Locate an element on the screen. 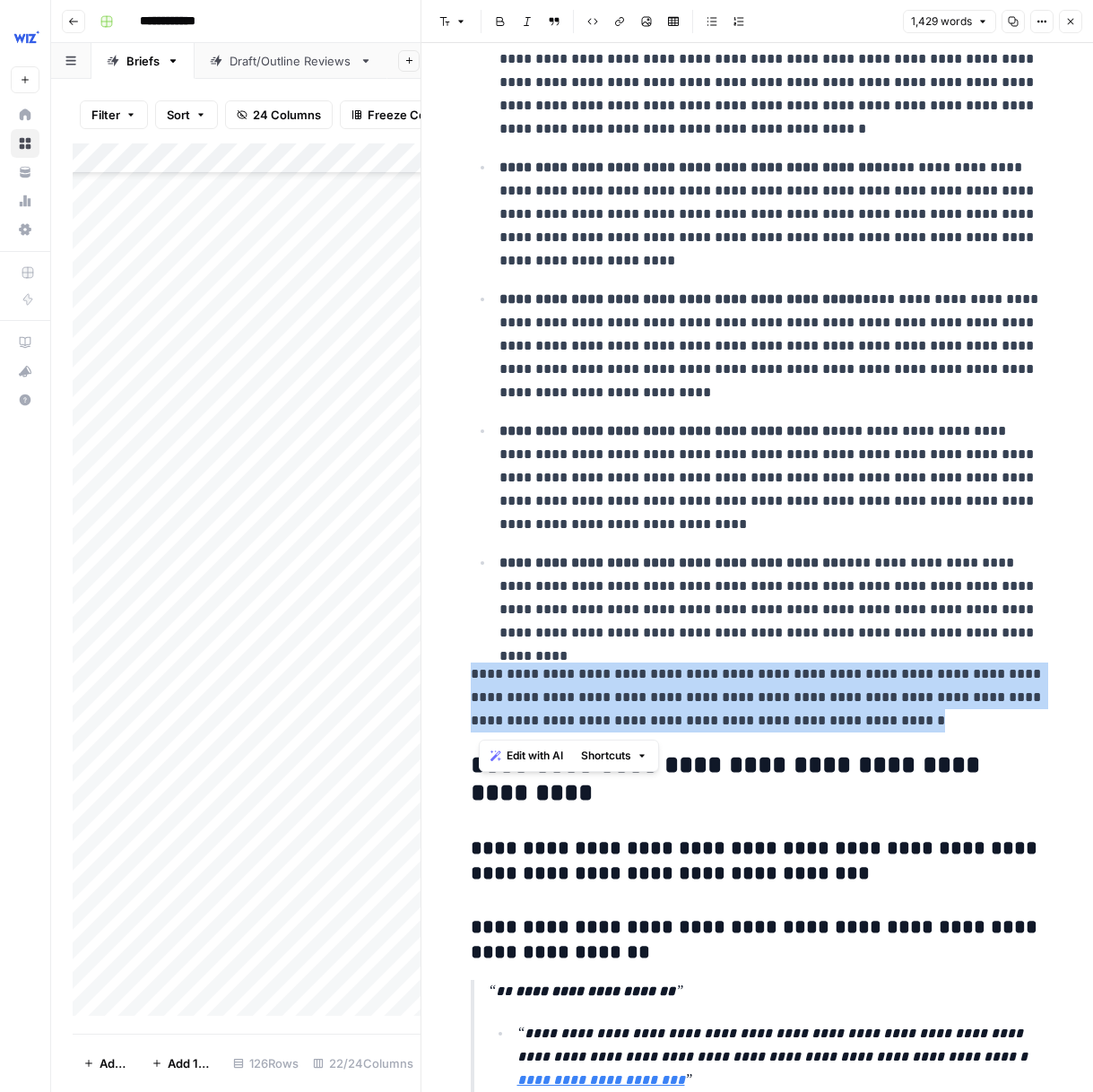 The width and height of the screenshot is (1093, 1092). a: Briefs is located at coordinates (143, 61).